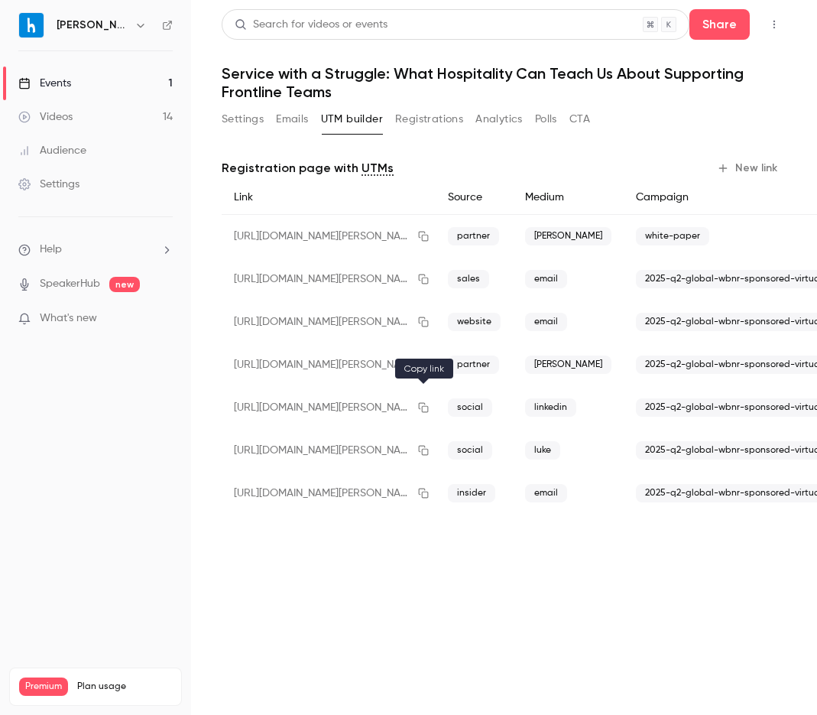 The width and height of the screenshot is (817, 715). What do you see at coordinates (472, 493) in the screenshot?
I see `span: insider` at bounding box center [472, 493].